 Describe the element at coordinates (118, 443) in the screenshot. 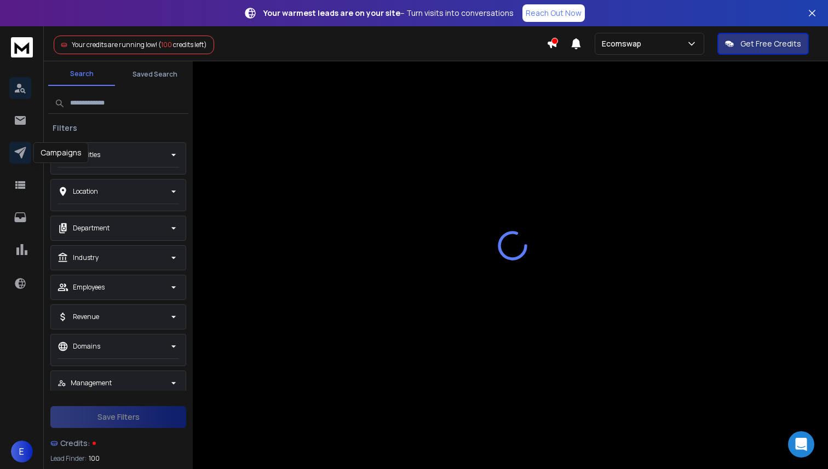

I see `a: Credits:` at that location.